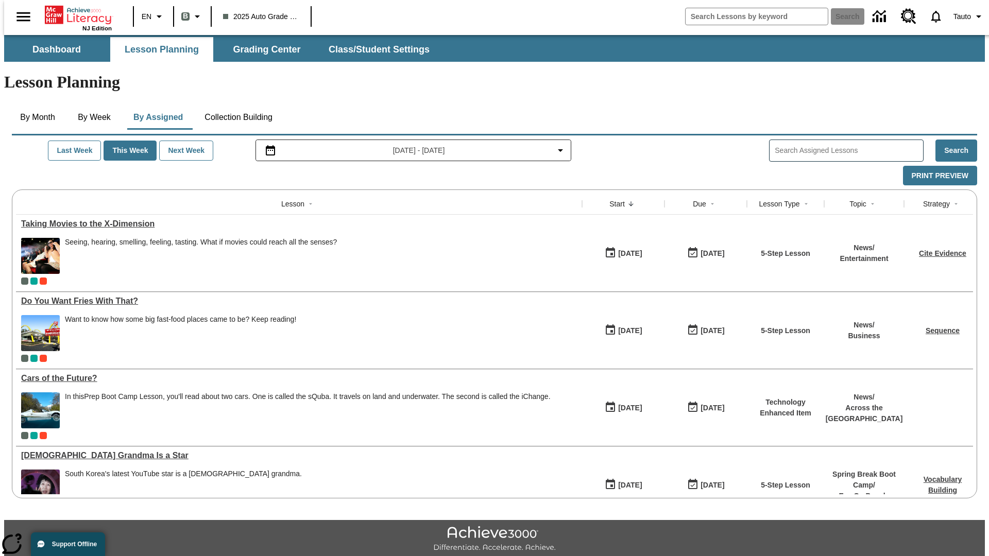 The height and width of the screenshot is (556, 989). I want to click on a: Home, so click(78, 15).